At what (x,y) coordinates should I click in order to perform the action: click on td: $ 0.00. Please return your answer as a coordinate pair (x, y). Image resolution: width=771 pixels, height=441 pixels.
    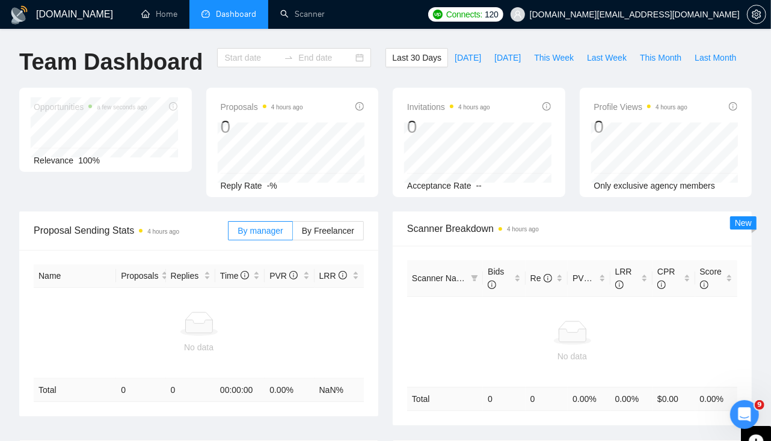
    Looking at the image, I should click on (673, 399).